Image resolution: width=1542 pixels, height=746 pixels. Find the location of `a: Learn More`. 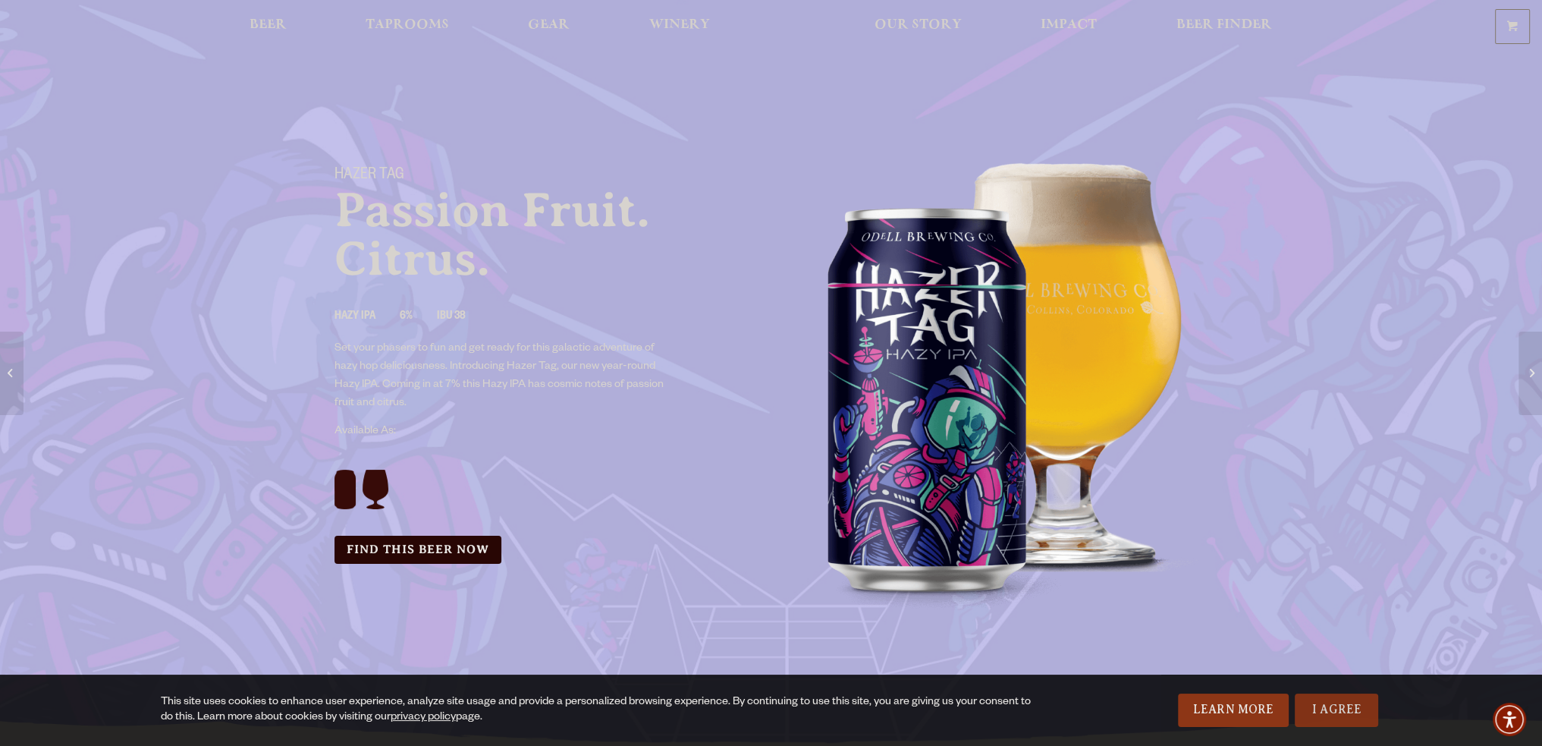

a: Learn More is located at coordinates (1234, 710).